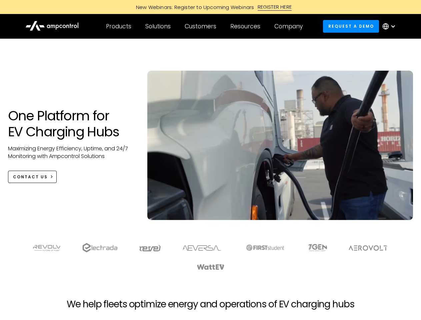 The width and height of the screenshot is (421, 320). I want to click on img: Aerovolt Logo, so click(368, 248).